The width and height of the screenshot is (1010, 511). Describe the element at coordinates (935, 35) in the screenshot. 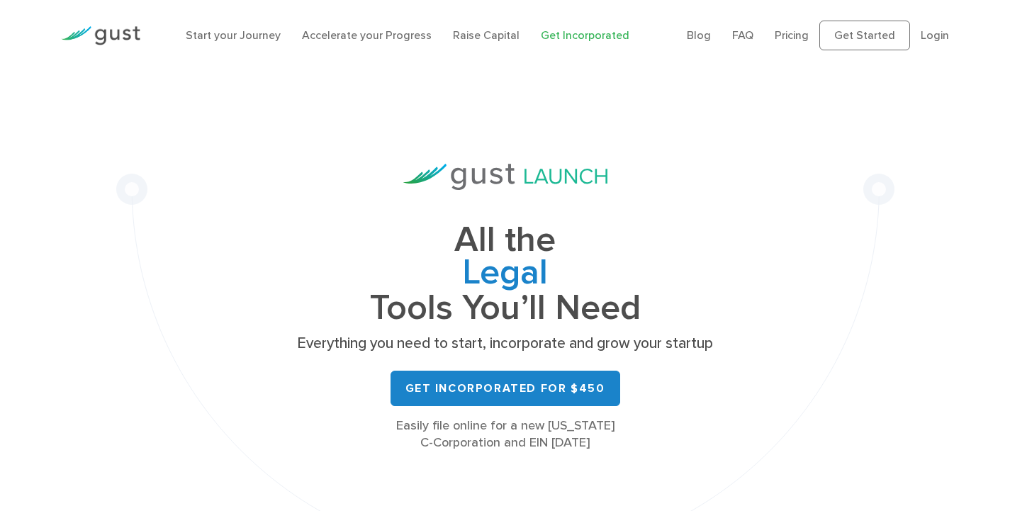

I see `a: Login` at that location.